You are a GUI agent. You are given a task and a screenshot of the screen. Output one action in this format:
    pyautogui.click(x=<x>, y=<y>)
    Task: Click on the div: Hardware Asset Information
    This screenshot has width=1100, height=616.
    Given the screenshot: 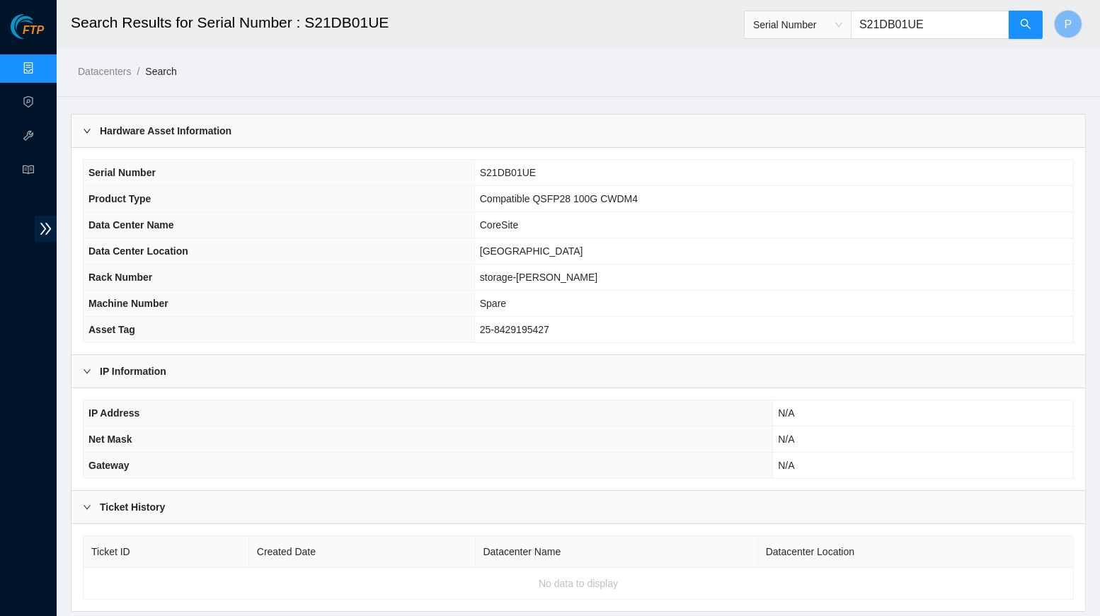 What is the action you would take?
    pyautogui.click(x=578, y=131)
    